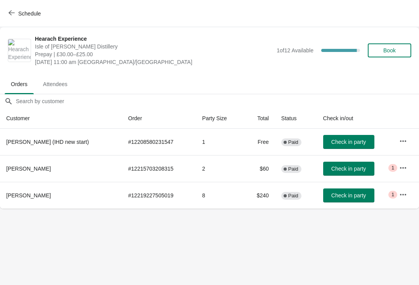 This screenshot has height=285, width=419. I want to click on img: Hearach Experience, so click(19, 50).